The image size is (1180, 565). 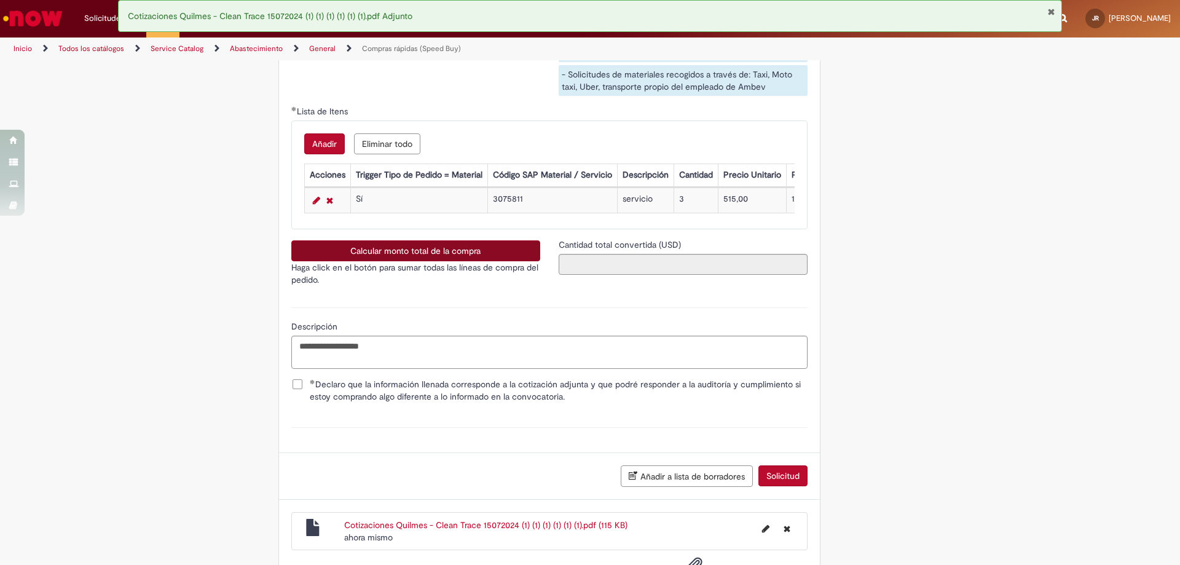 I want to click on a: Inicio, so click(x=23, y=49).